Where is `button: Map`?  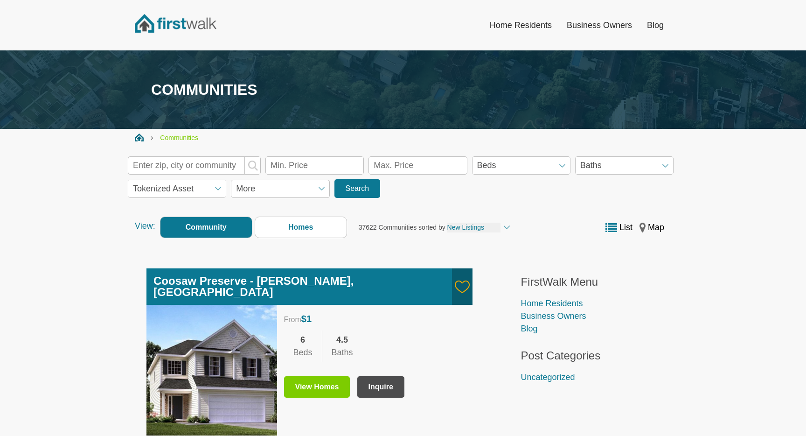
button: Map is located at coordinates (652, 227).